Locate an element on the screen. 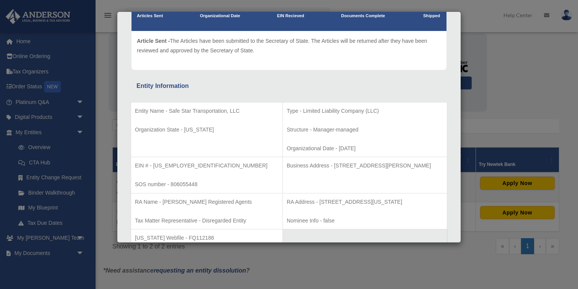  p: Documents Complete is located at coordinates (363, 16).